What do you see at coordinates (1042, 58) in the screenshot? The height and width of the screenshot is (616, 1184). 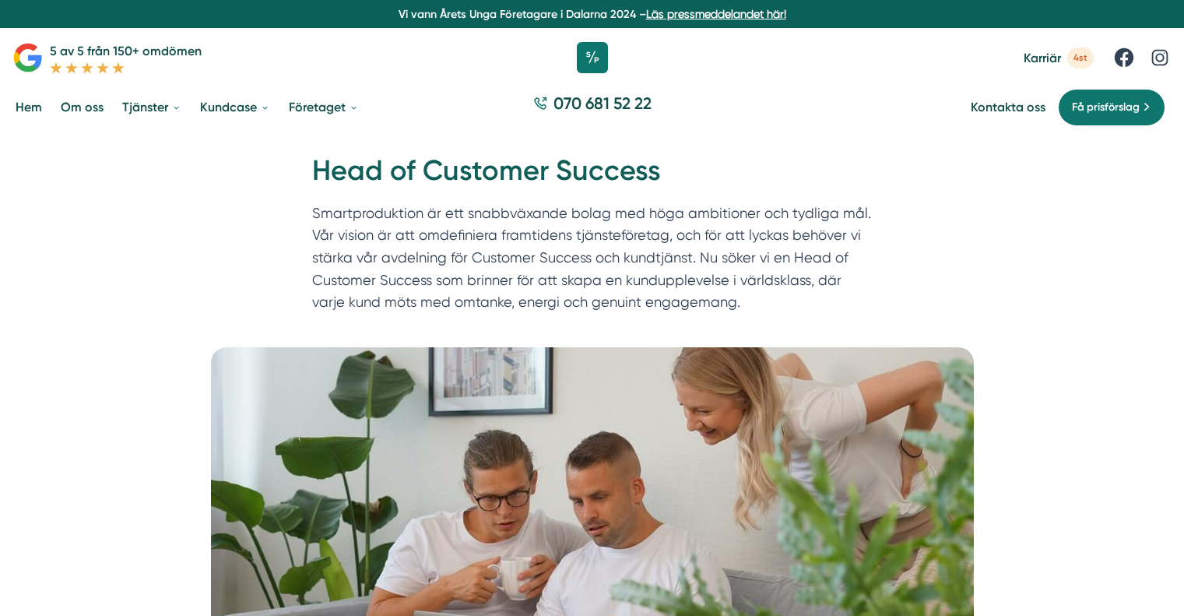 I see `span: Karriär` at bounding box center [1042, 58].